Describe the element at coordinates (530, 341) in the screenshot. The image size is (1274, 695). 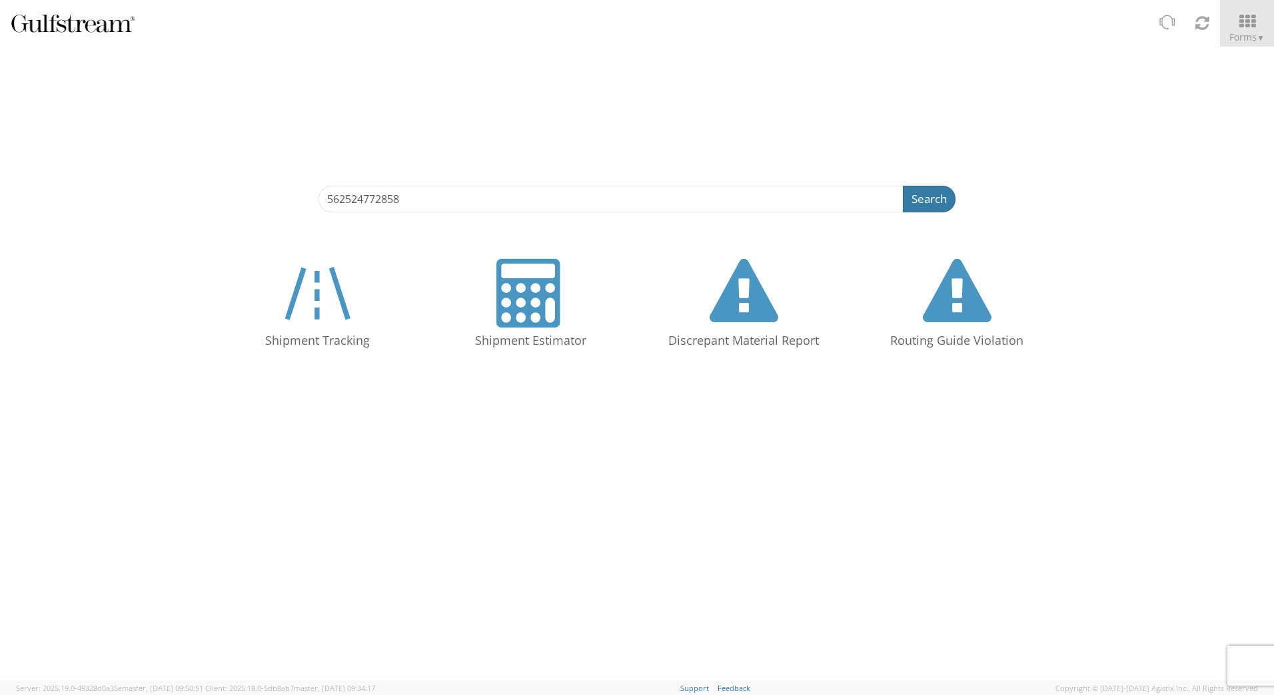
I see `h4: Shipment Estimator` at that location.